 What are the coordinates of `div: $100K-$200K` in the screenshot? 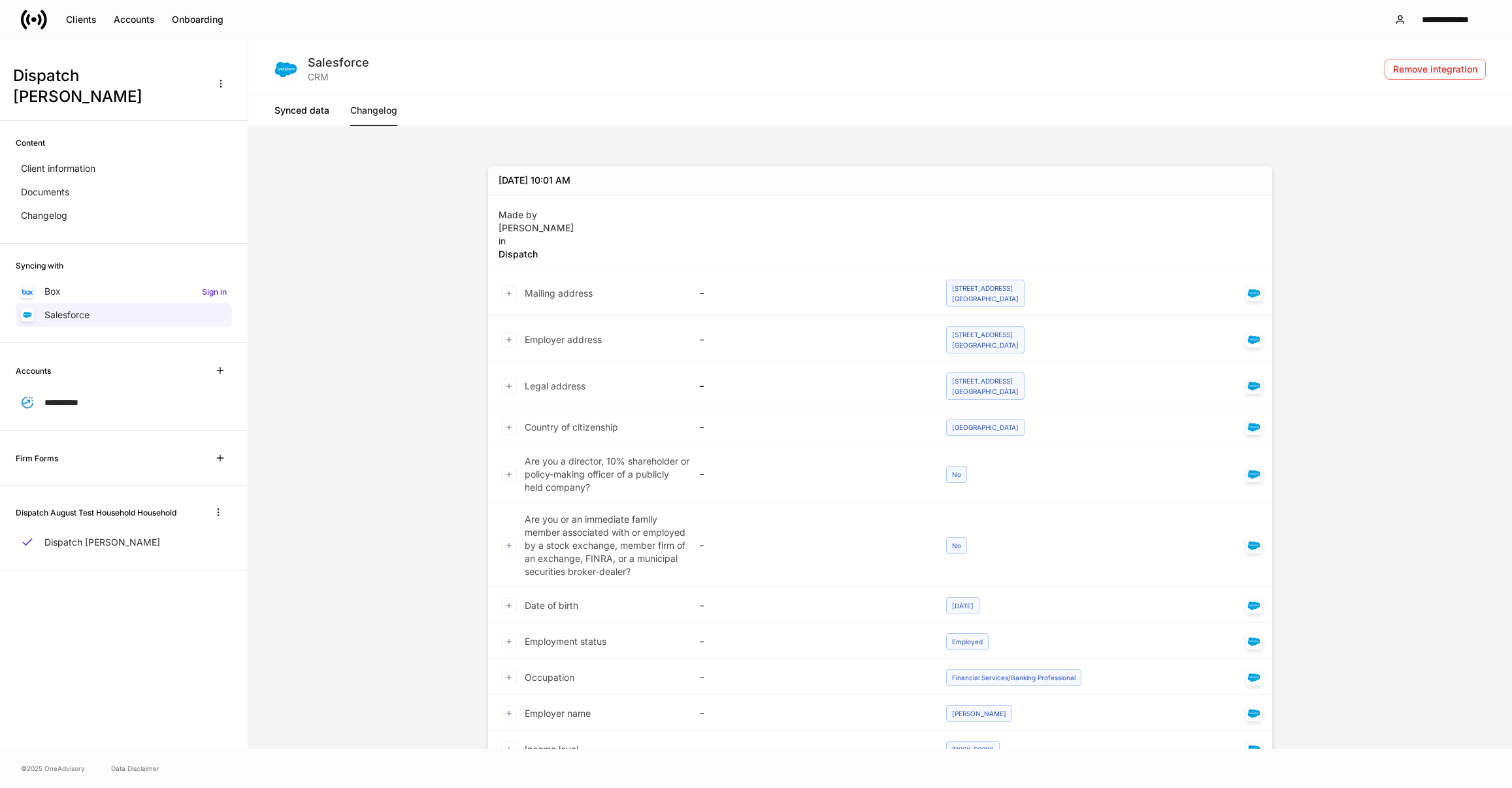 It's located at (973, 750).